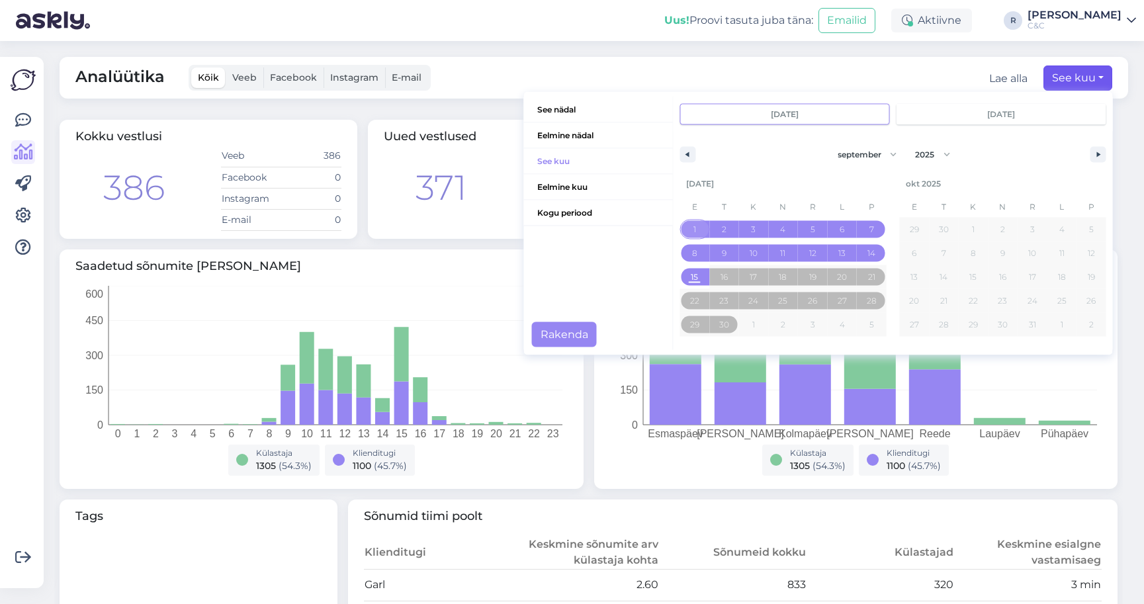  Describe the element at coordinates (829, 466) in the screenshot. I see `span: ( 54.3 %)` at that location.